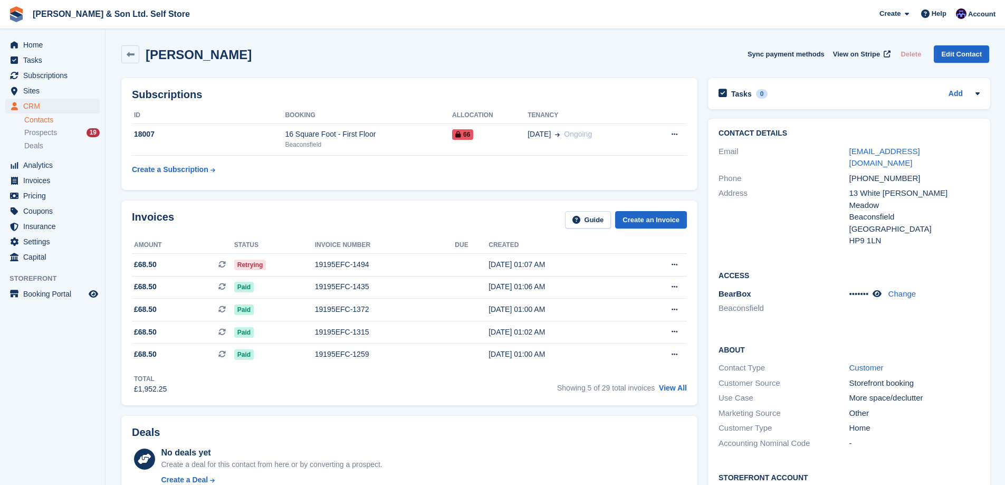  Describe the element at coordinates (914, 413) in the screenshot. I see `div: Other` at that location.